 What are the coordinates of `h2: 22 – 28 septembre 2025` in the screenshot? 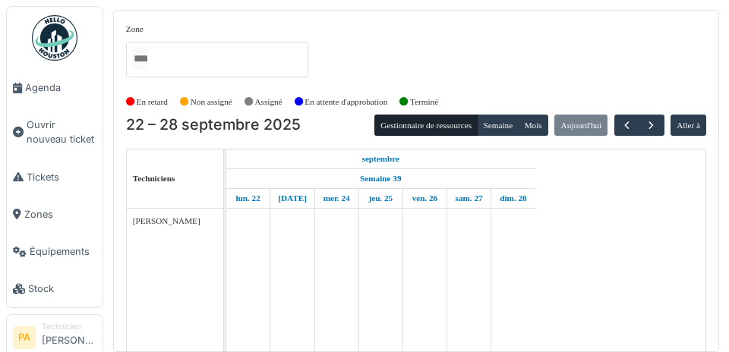 It's located at (213, 125).